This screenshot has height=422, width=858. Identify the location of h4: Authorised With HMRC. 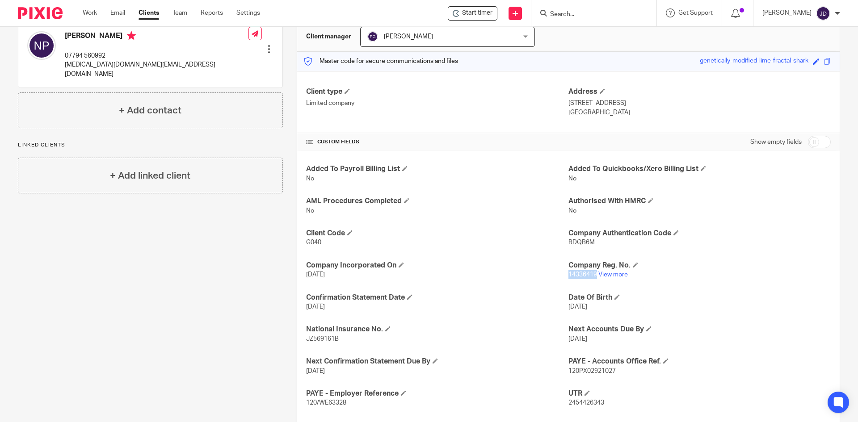
(699, 201).